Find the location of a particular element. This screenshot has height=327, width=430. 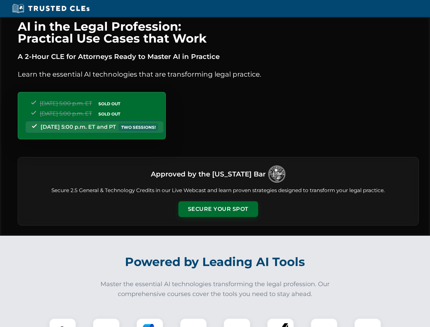

img: Logo is located at coordinates (277, 174).